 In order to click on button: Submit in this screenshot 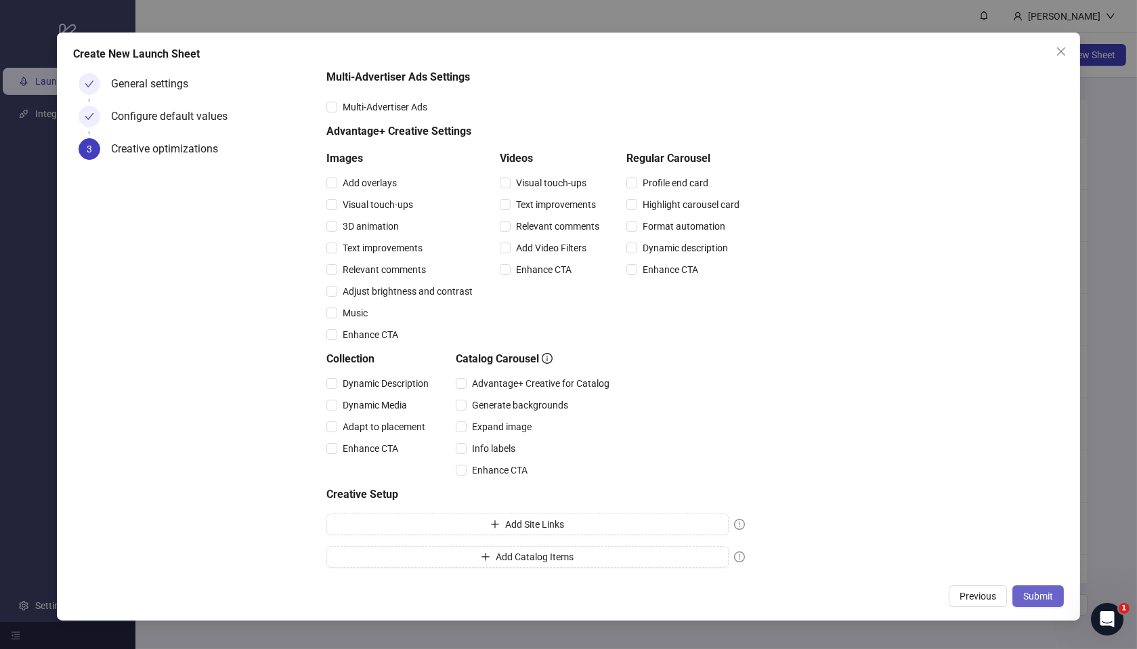, I will do `click(1038, 596)`.